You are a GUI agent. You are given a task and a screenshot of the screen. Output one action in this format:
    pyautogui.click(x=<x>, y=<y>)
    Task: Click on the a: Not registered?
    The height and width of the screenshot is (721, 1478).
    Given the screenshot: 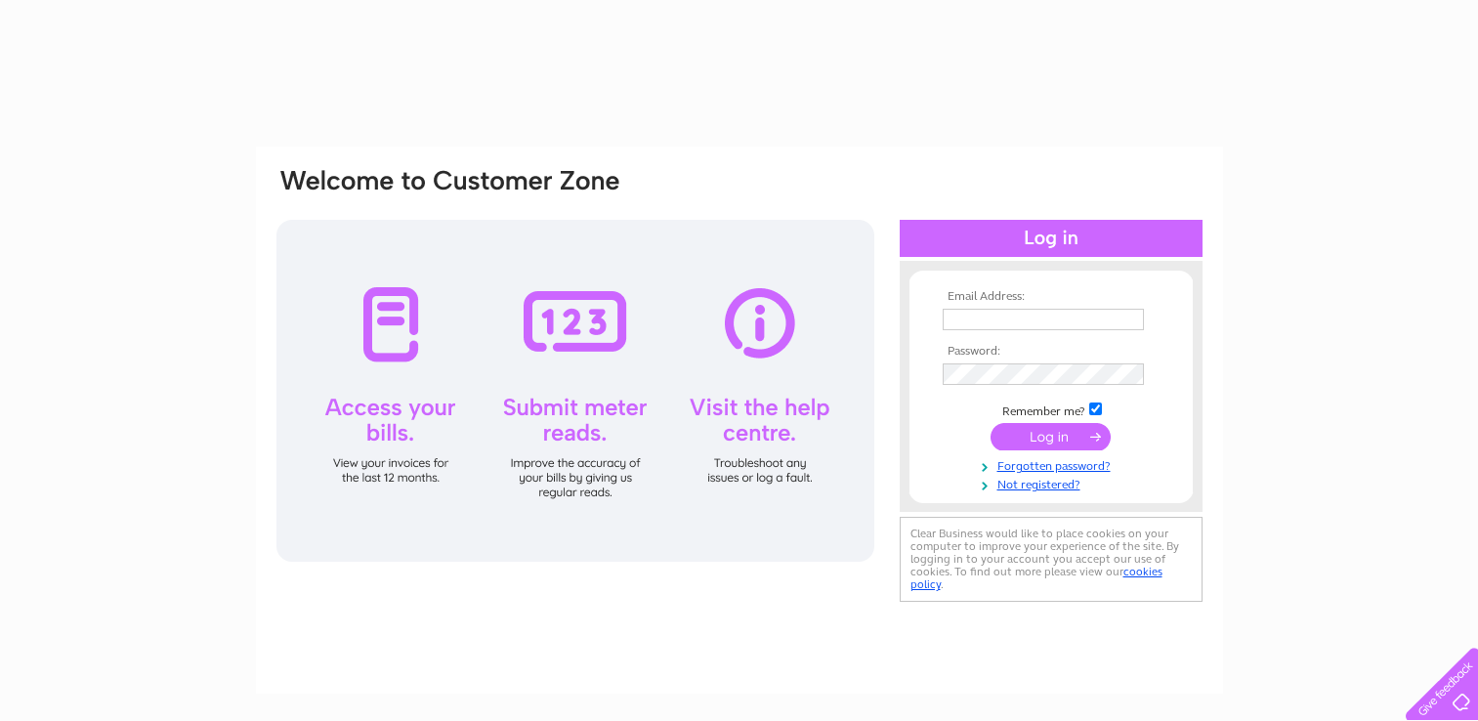 What is the action you would take?
    pyautogui.click(x=1053, y=483)
    